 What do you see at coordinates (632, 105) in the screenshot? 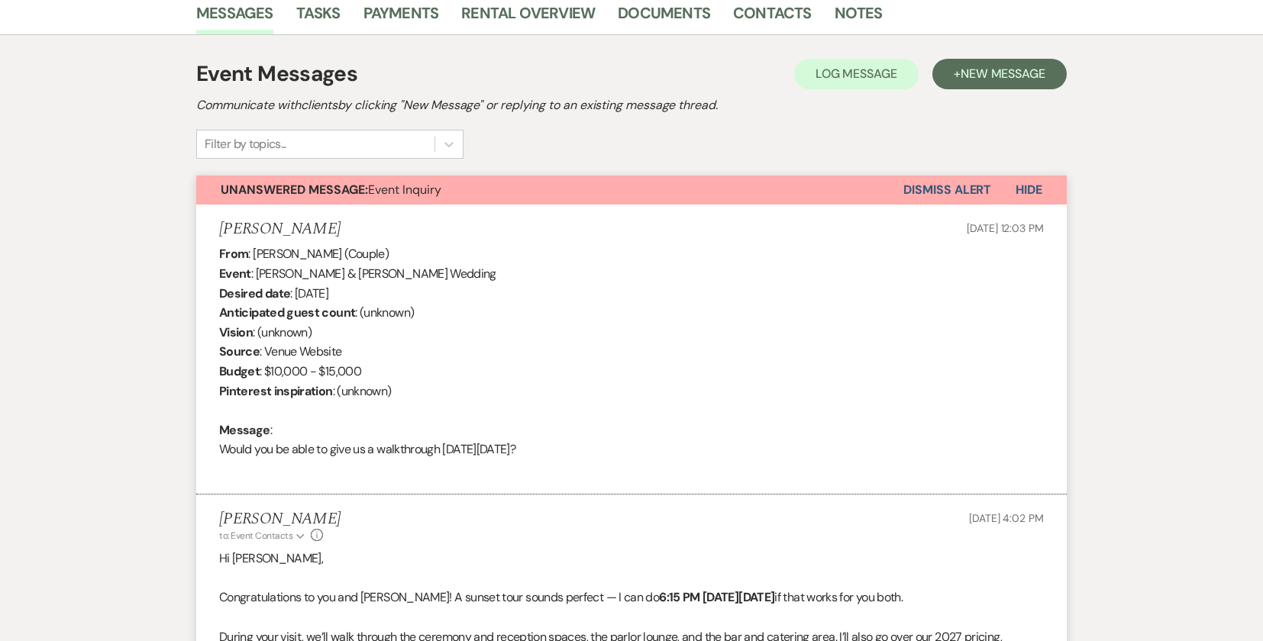
I see `h2: Communicate with clients by clicking "New Message" or replying to an existing message thread.` at bounding box center [632, 105].